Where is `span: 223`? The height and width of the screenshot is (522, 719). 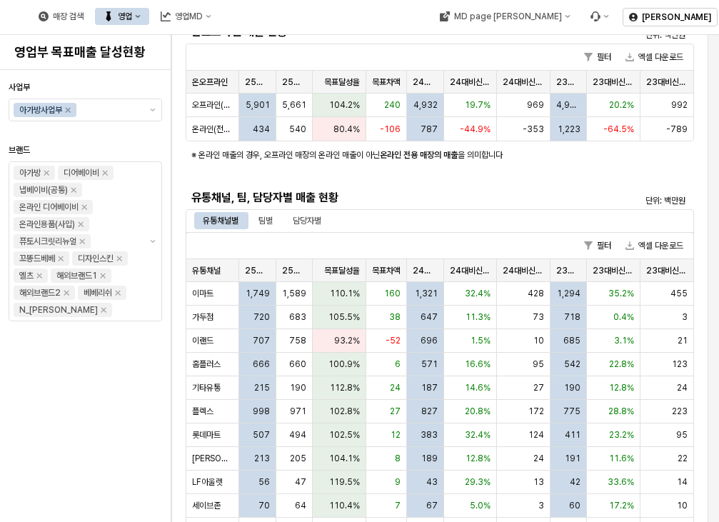 span: 223 is located at coordinates (680, 411).